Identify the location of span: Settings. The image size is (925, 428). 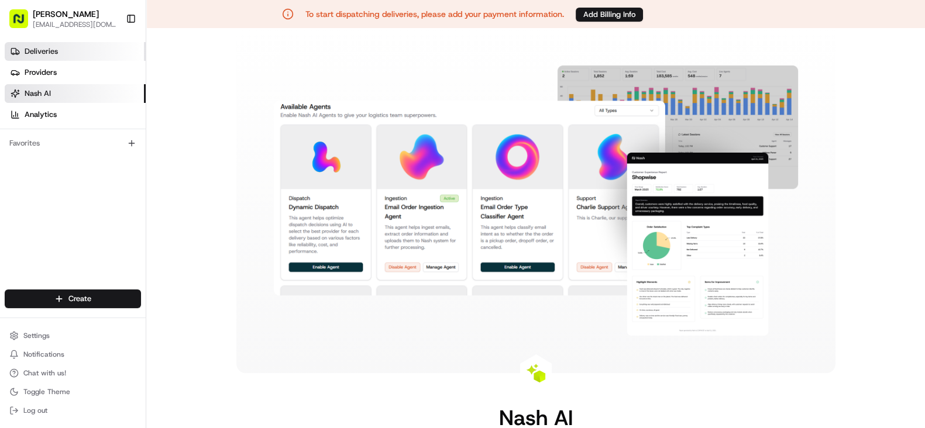
(36, 336).